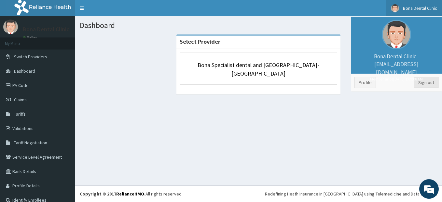 This screenshot has height=202, width=442. Describe the element at coordinates (130, 194) in the screenshot. I see `a: RelianceHMO` at that location.